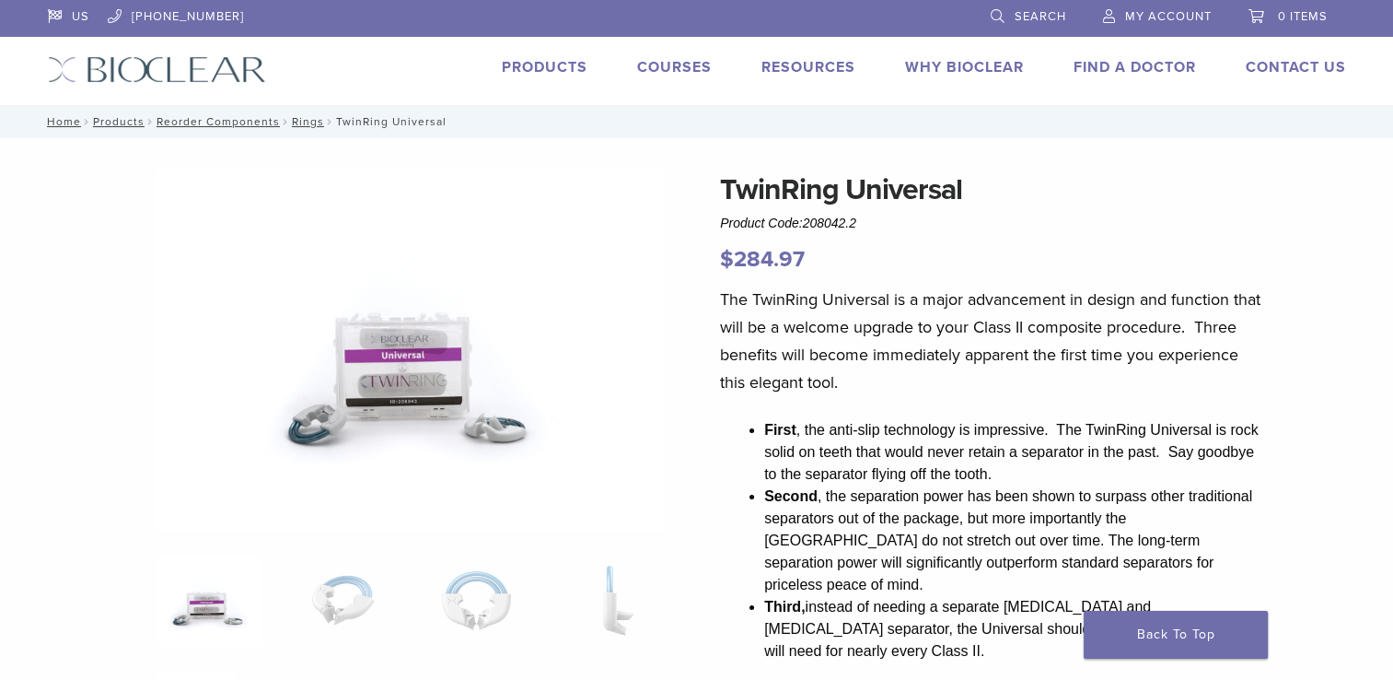  I want to click on img: Bioclear, so click(157, 69).